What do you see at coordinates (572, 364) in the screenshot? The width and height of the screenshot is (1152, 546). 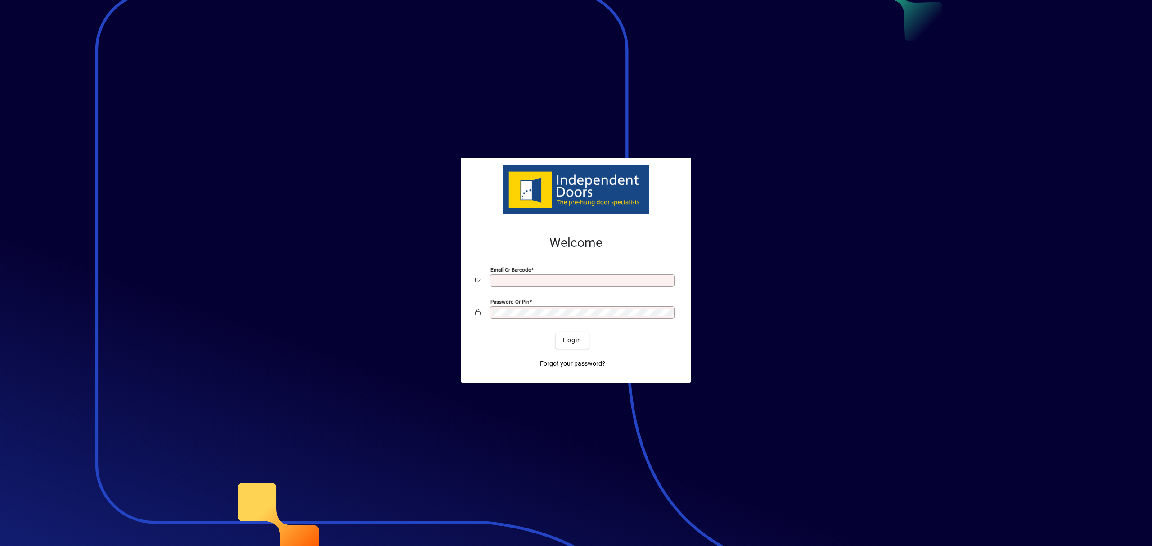 I see `a: Forgot your password?` at bounding box center [572, 364].